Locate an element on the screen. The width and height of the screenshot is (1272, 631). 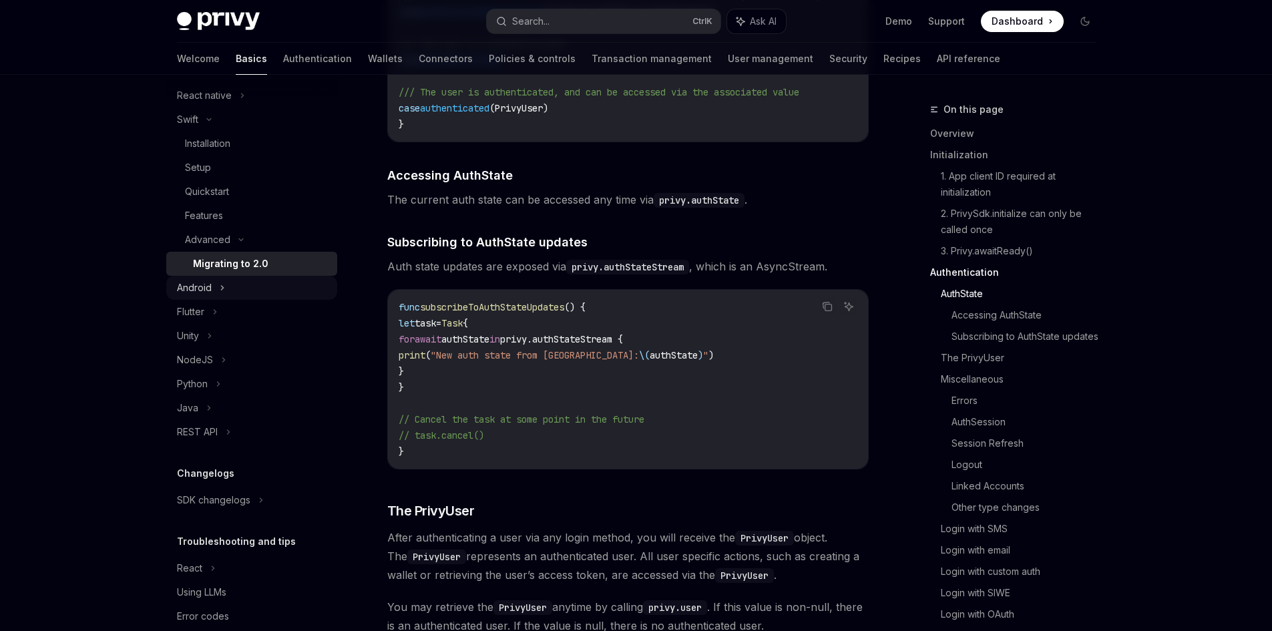
a: Recipes is located at coordinates (902, 59).